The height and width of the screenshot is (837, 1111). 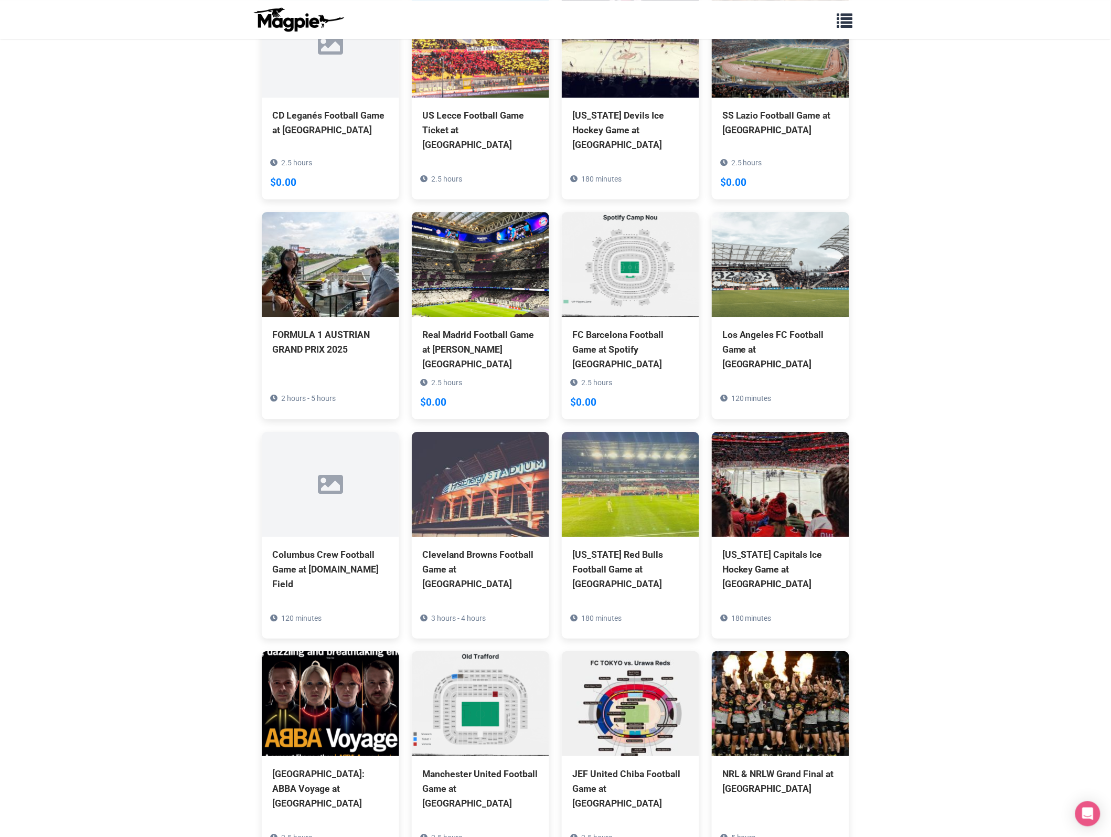 I want to click on img: NRL & NRLW Grand Final at Accor Stadium, so click(x=781, y=704).